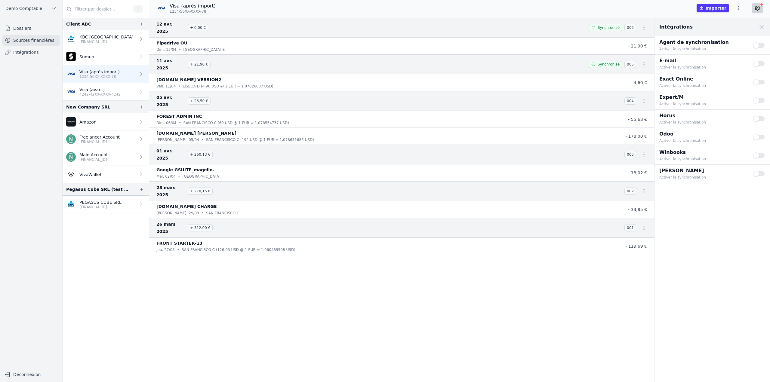  What do you see at coordinates (88, 107) in the screenshot?
I see `div: New Company SRL` at bounding box center [88, 107].